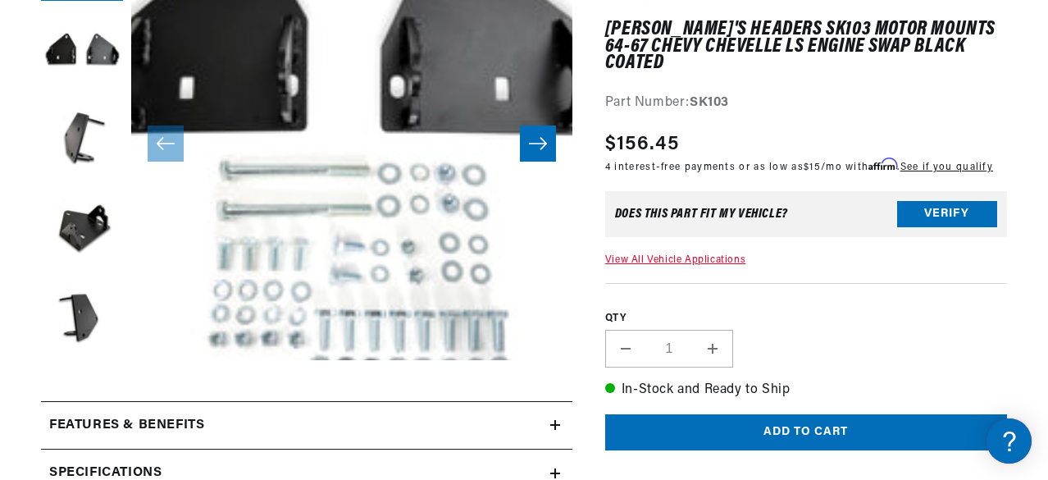 The width and height of the screenshot is (1048, 480). I want to click on button: Load image 5 in gallery view, so click(82, 321).